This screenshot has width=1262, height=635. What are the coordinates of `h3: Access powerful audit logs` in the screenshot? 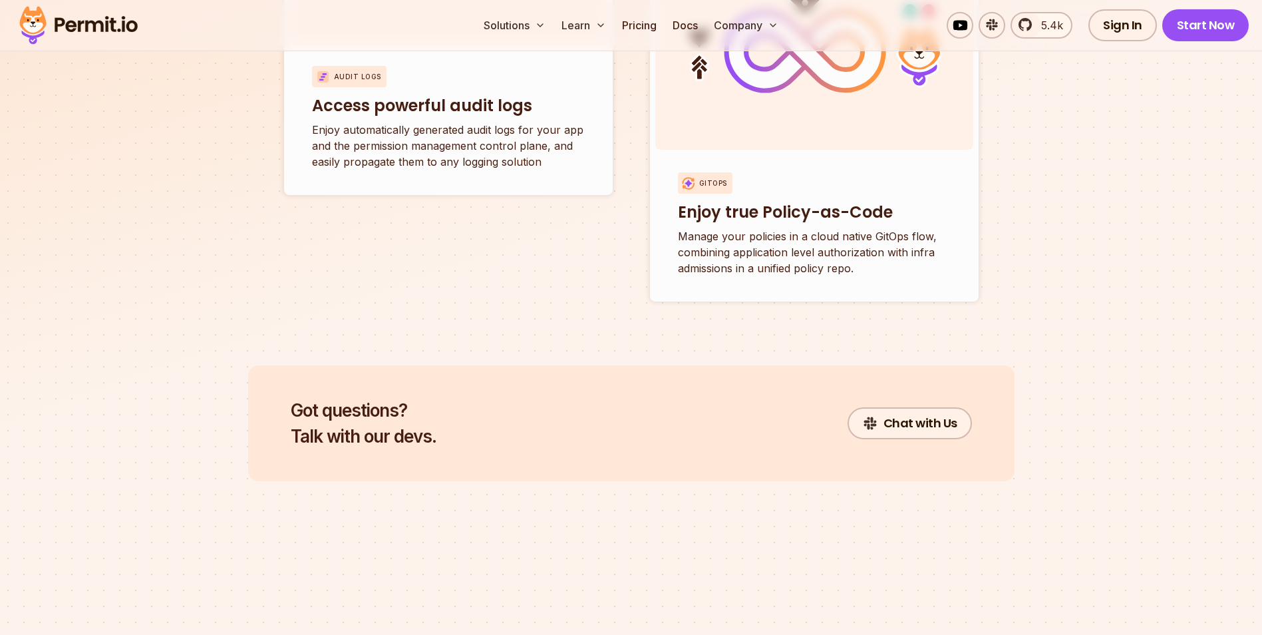 It's located at (448, 106).